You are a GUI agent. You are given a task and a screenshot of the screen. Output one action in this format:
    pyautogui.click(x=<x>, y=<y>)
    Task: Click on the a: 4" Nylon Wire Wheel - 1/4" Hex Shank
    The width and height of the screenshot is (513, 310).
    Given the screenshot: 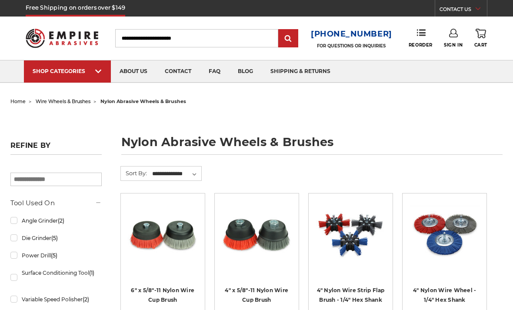 What is the action you would take?
    pyautogui.click(x=444, y=295)
    